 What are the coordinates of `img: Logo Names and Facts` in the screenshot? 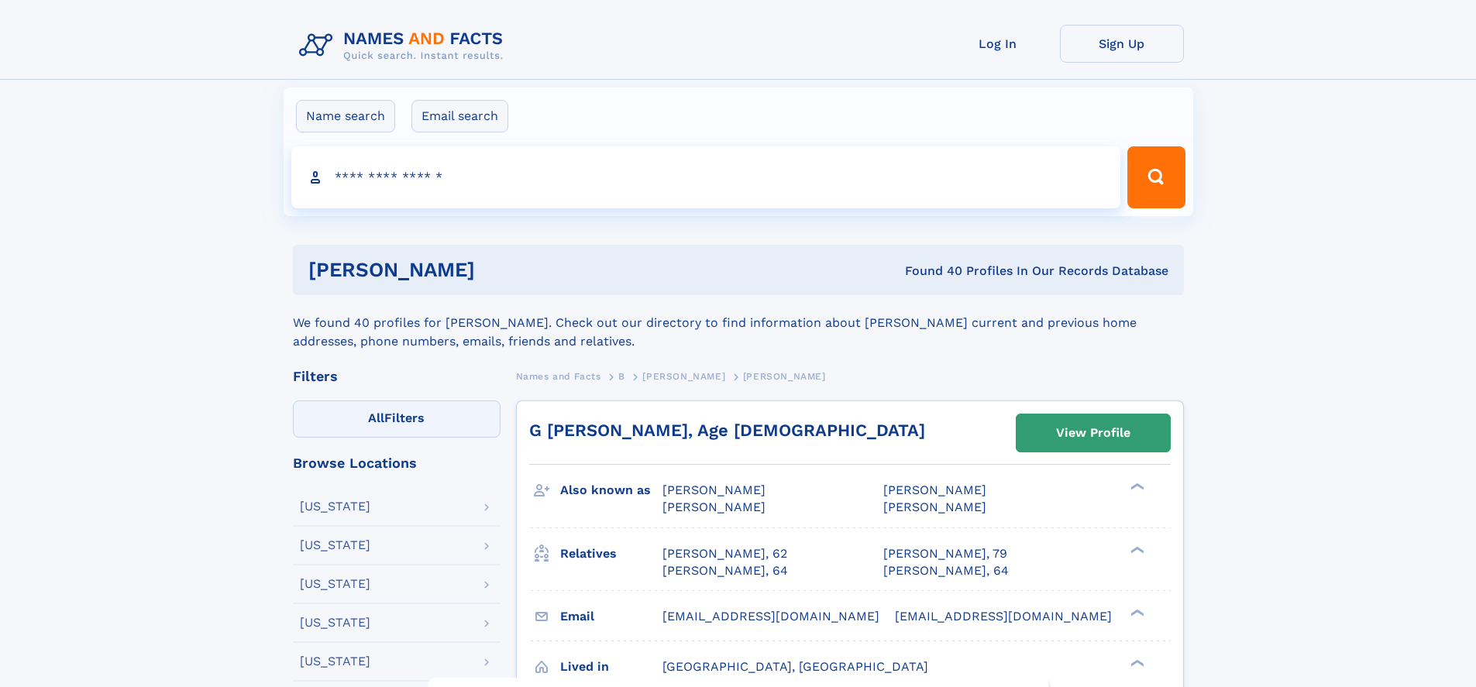 It's located at (404, 46).